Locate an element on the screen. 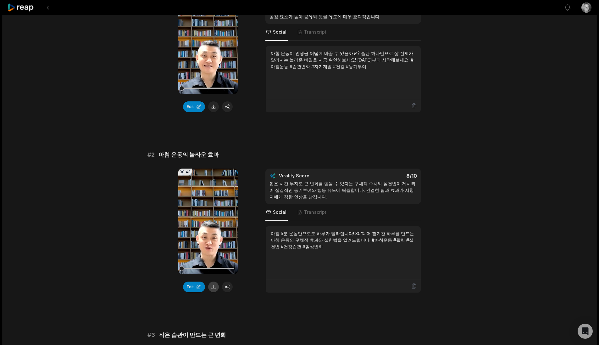 The width and height of the screenshot is (599, 345). span: # 2 is located at coordinates (151, 155).